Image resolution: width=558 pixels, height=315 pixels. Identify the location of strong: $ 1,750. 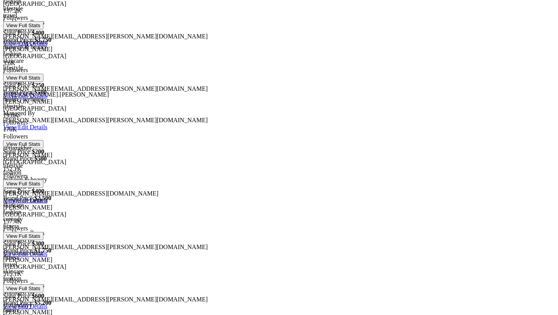
(43, 250).